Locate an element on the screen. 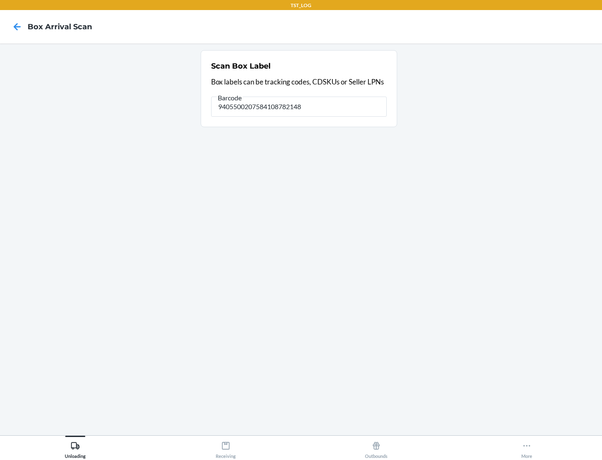 This screenshot has width=602, height=460. p: TST_LOG is located at coordinates (301, 5).